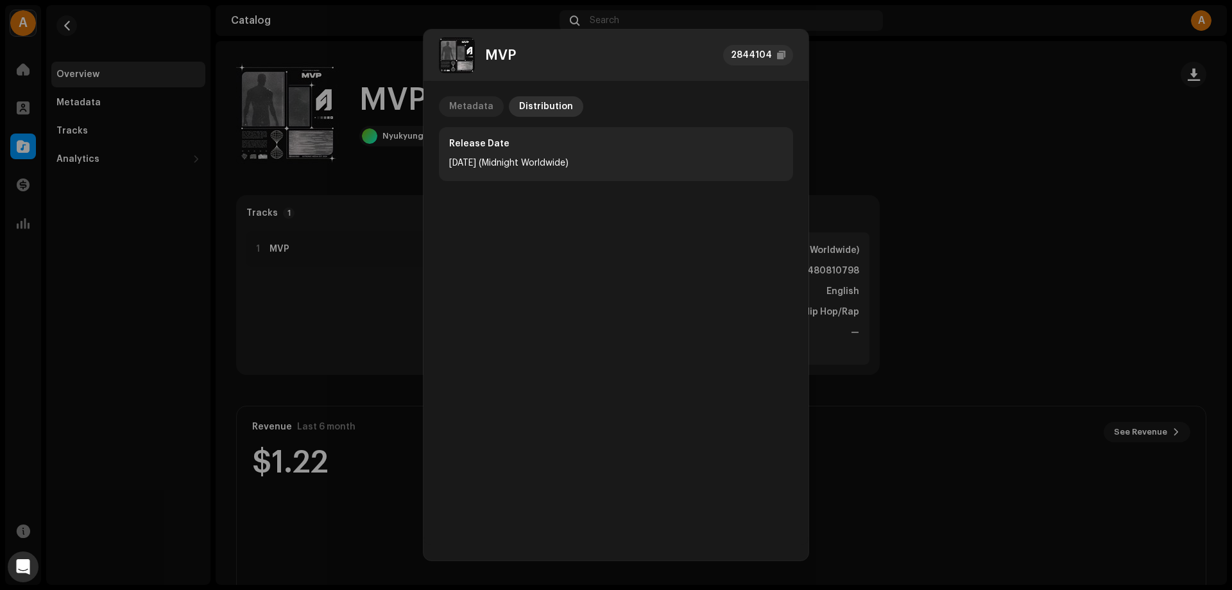  What do you see at coordinates (546, 107) in the screenshot?
I see `div: Distribution` at bounding box center [546, 107].